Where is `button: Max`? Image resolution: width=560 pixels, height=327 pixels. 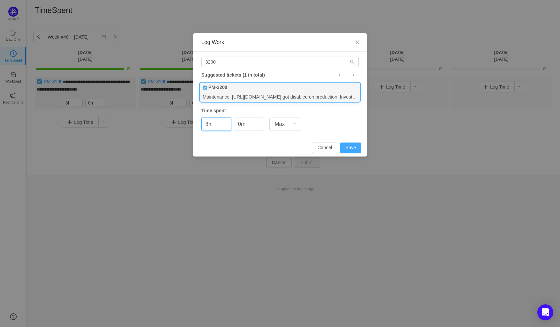 button: Max is located at coordinates (280, 124).